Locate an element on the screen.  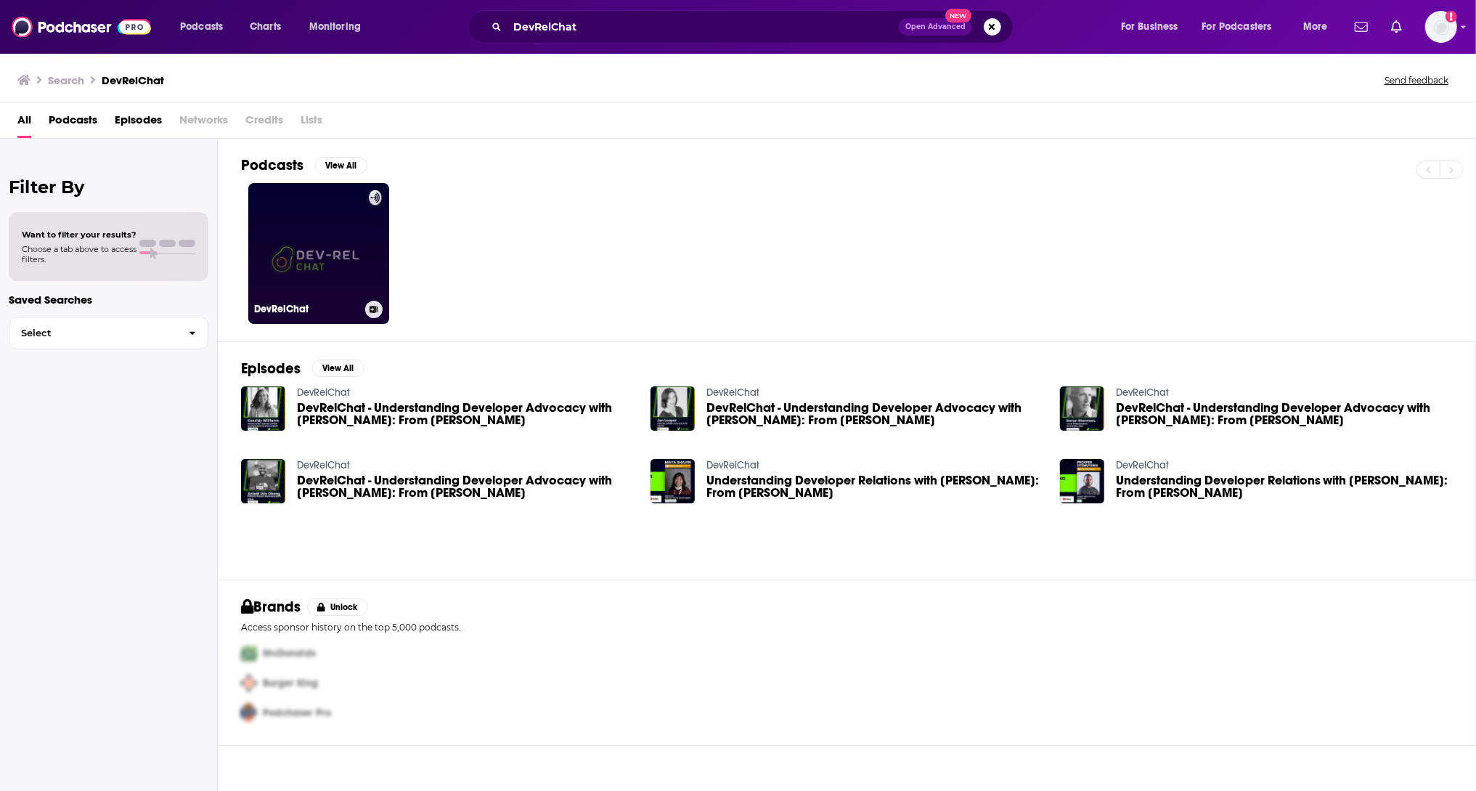
a: All is located at coordinates (24, 123).